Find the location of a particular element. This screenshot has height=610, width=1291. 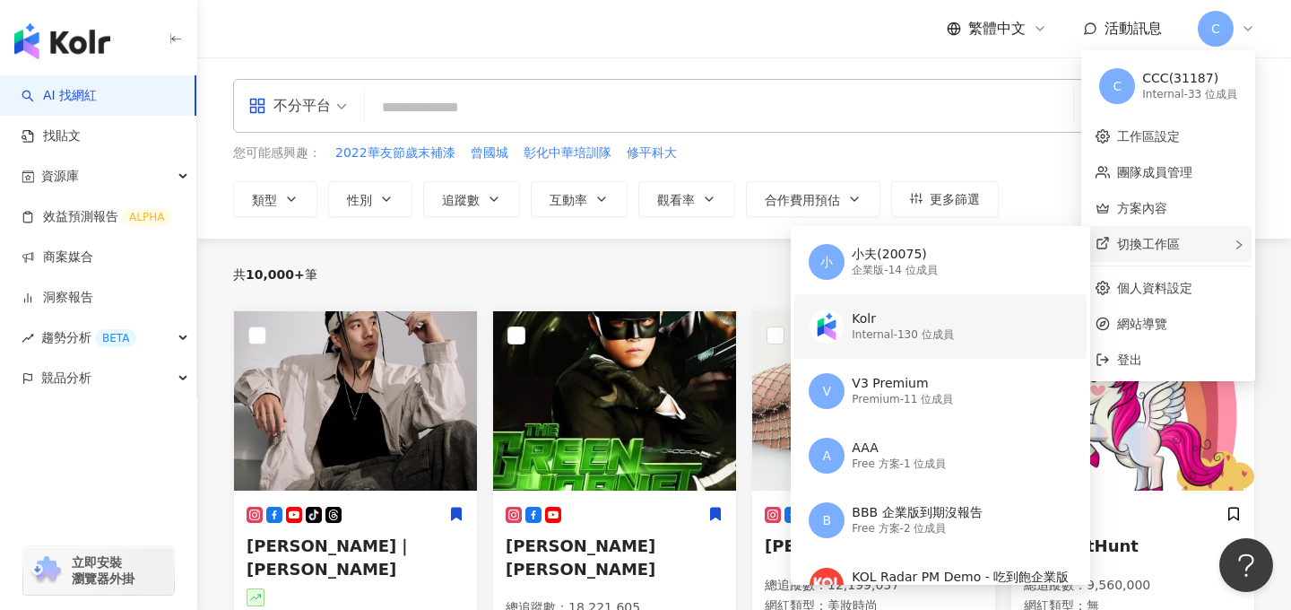

div: Free 方案 - 1 位成員 is located at coordinates (898, 464).